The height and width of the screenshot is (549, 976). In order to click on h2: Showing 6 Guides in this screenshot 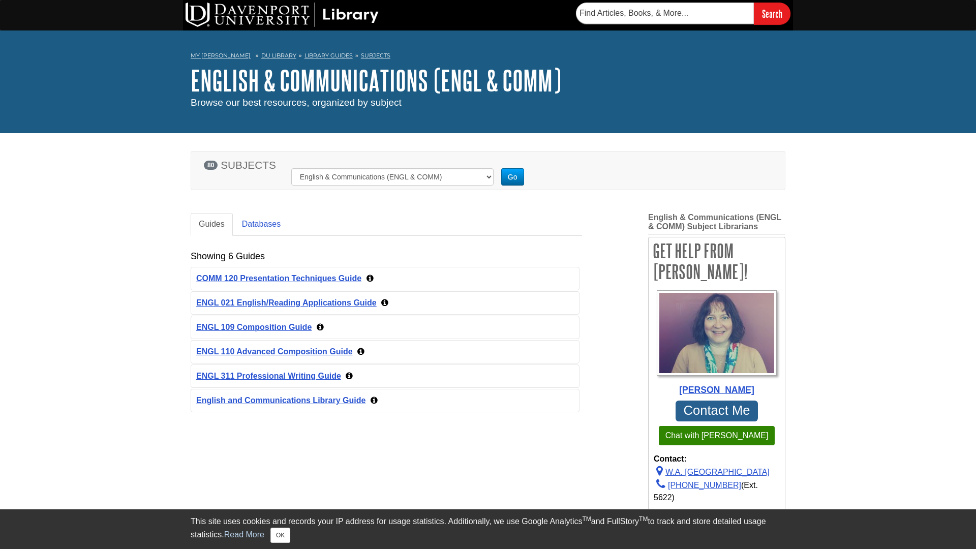, I will do `click(228, 256)`.